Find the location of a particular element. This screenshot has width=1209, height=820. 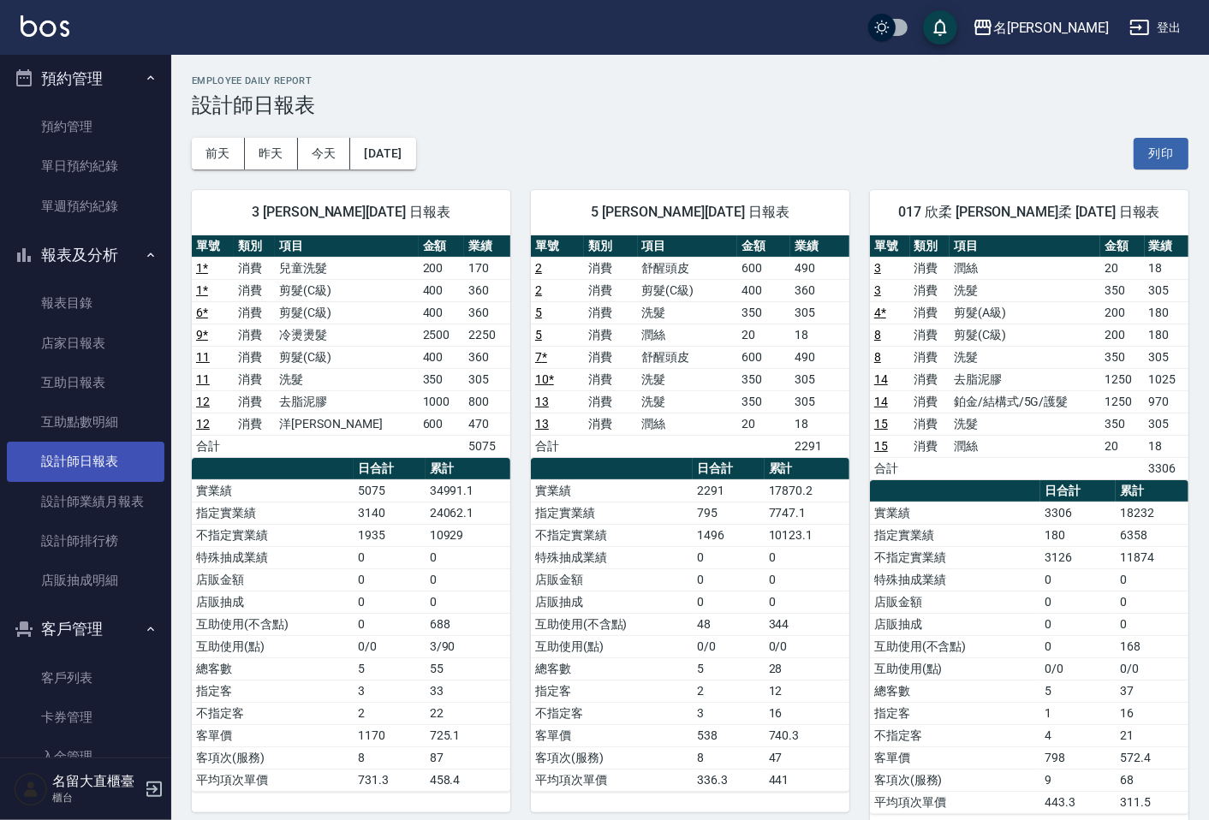

th: 業績 is located at coordinates (487, 247).